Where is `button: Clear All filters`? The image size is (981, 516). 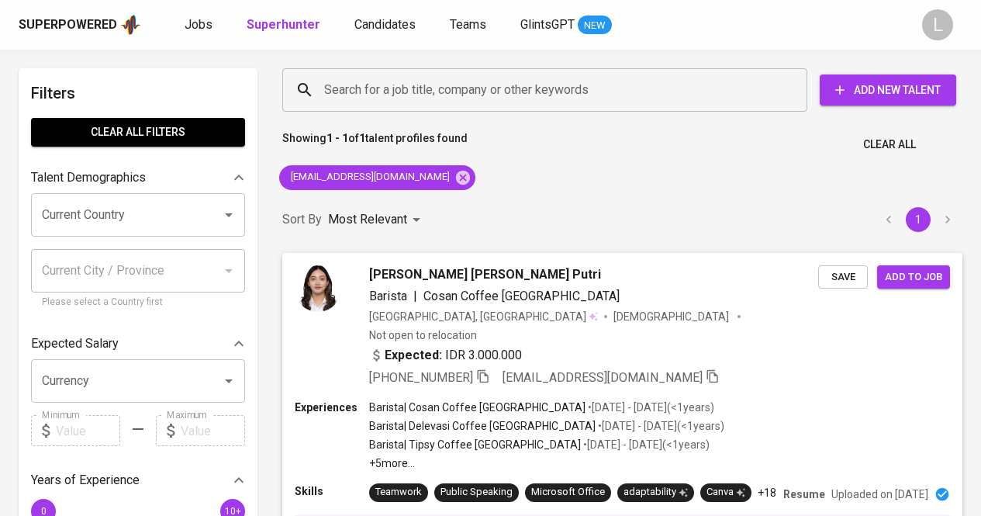 button: Clear All filters is located at coordinates (138, 132).